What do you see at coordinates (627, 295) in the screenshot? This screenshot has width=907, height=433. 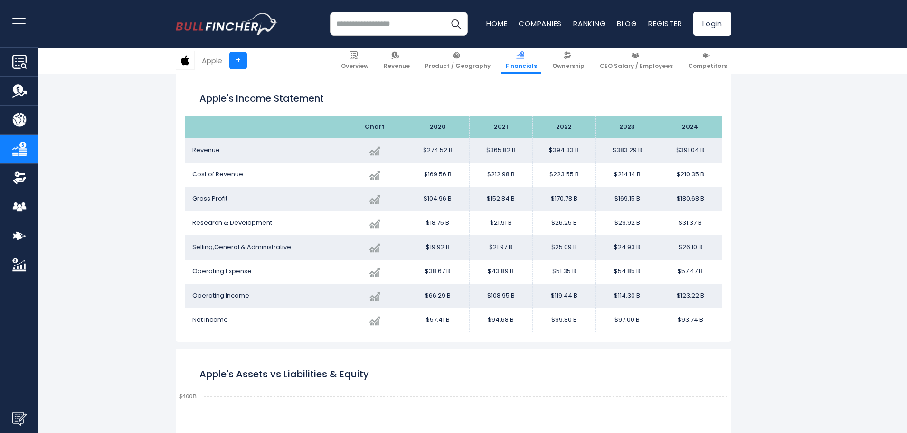 I see `td: $114.30 B` at bounding box center [627, 295].